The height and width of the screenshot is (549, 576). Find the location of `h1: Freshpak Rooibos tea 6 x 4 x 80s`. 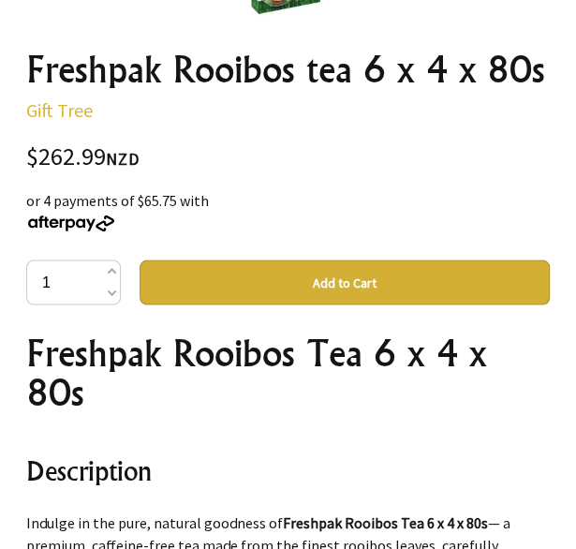

h1: Freshpak Rooibos tea 6 x 4 x 80s is located at coordinates (287, 69).